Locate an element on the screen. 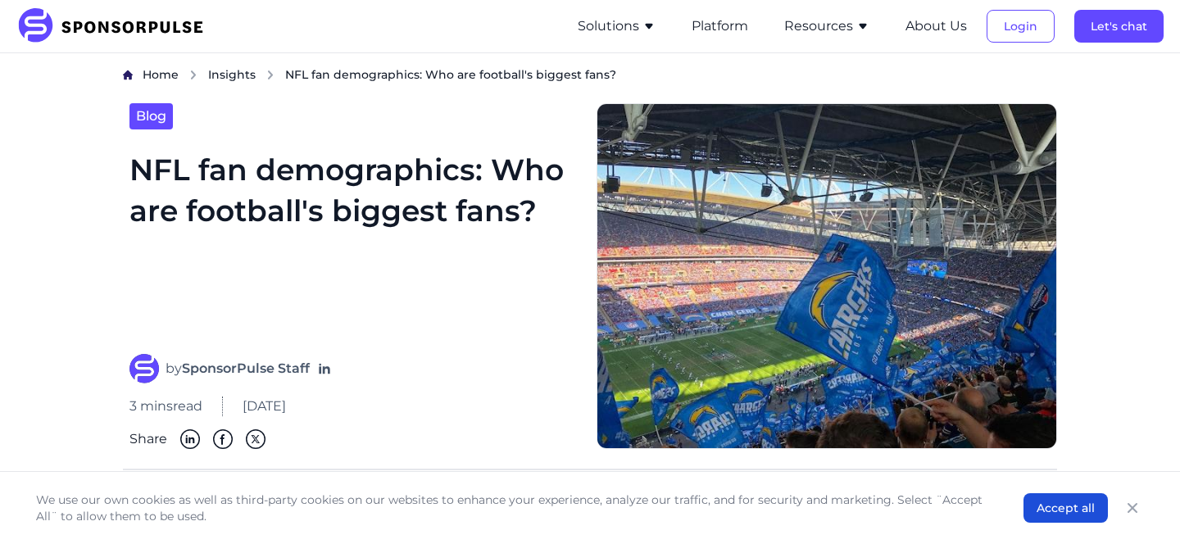 Image resolution: width=1180 pixels, height=544 pixels. button: Close is located at coordinates (1133, 508).